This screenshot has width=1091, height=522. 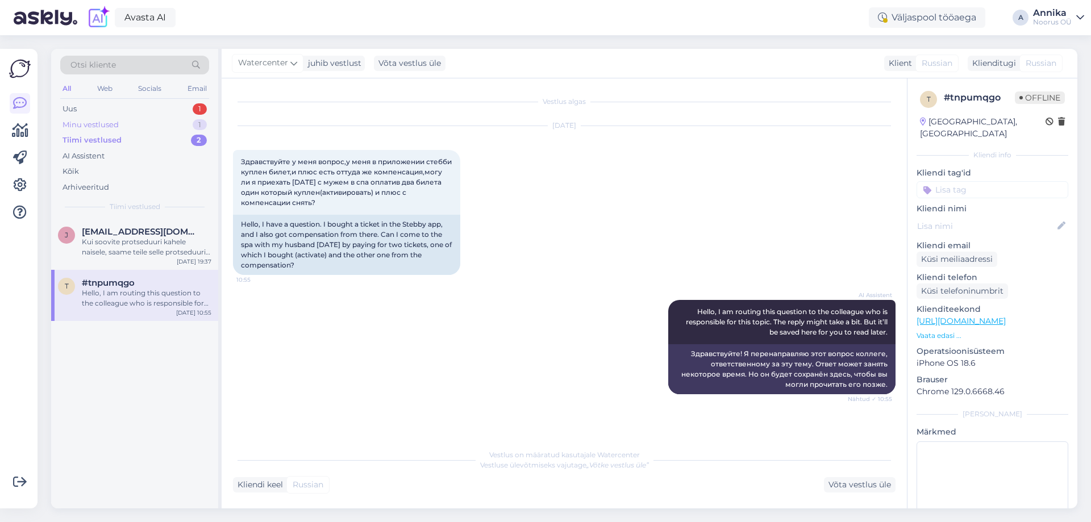 I want to click on div: Arhiveeritud, so click(x=86, y=188).